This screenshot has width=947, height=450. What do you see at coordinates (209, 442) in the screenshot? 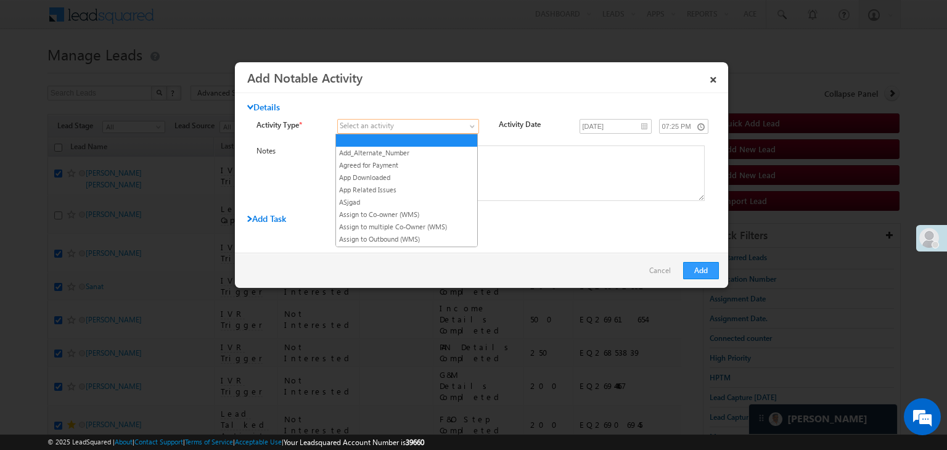
I see `a: Terms of Service` at bounding box center [209, 442].